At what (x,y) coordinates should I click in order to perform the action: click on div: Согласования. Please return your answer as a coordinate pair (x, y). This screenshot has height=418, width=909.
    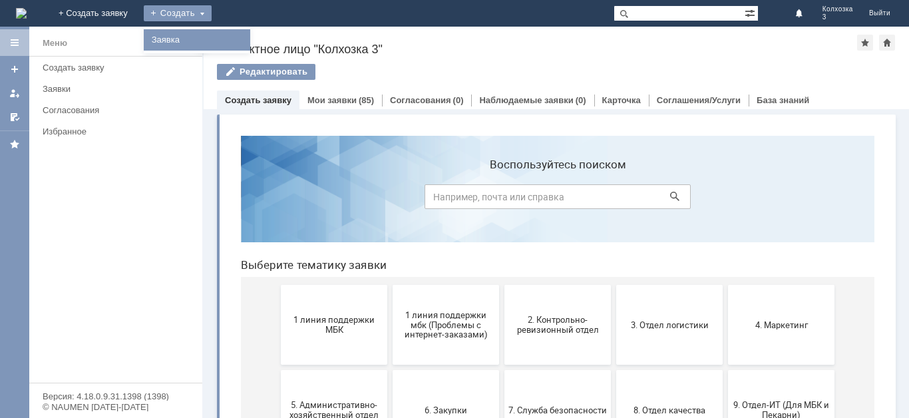
    Looking at the image, I should click on (118, 110).